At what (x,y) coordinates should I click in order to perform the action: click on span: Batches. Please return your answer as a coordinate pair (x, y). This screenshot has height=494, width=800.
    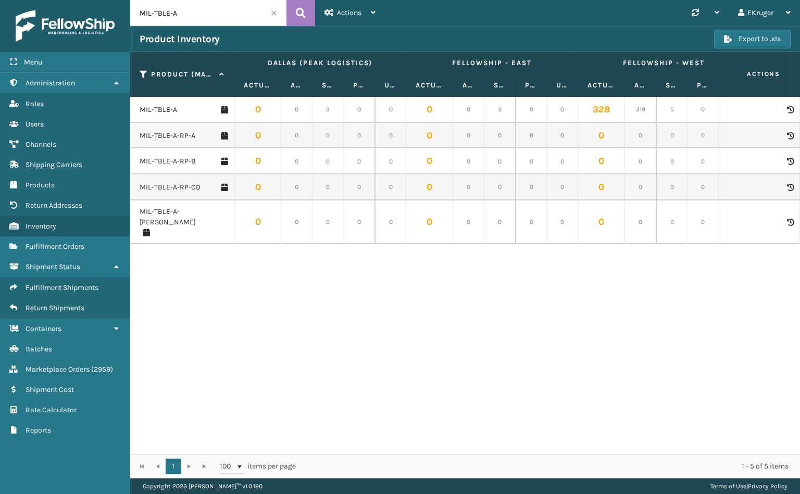
    Looking at the image, I should click on (39, 349).